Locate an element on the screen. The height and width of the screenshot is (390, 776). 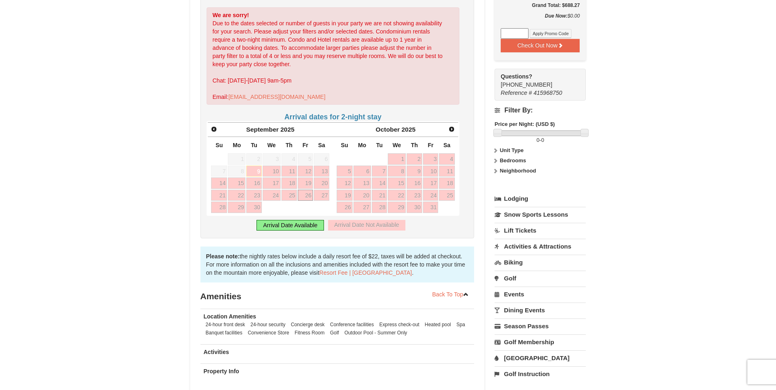
span: Thursday is located at coordinates (414, 145).